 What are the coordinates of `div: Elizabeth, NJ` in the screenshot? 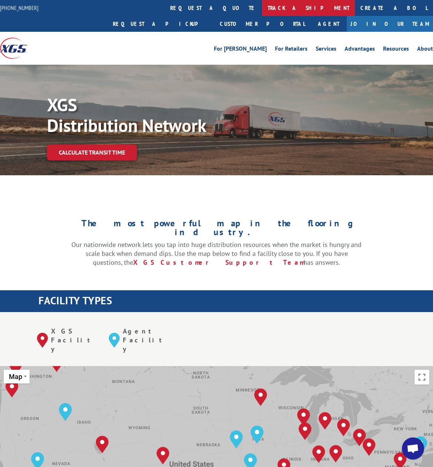 It's located at (420, 445).